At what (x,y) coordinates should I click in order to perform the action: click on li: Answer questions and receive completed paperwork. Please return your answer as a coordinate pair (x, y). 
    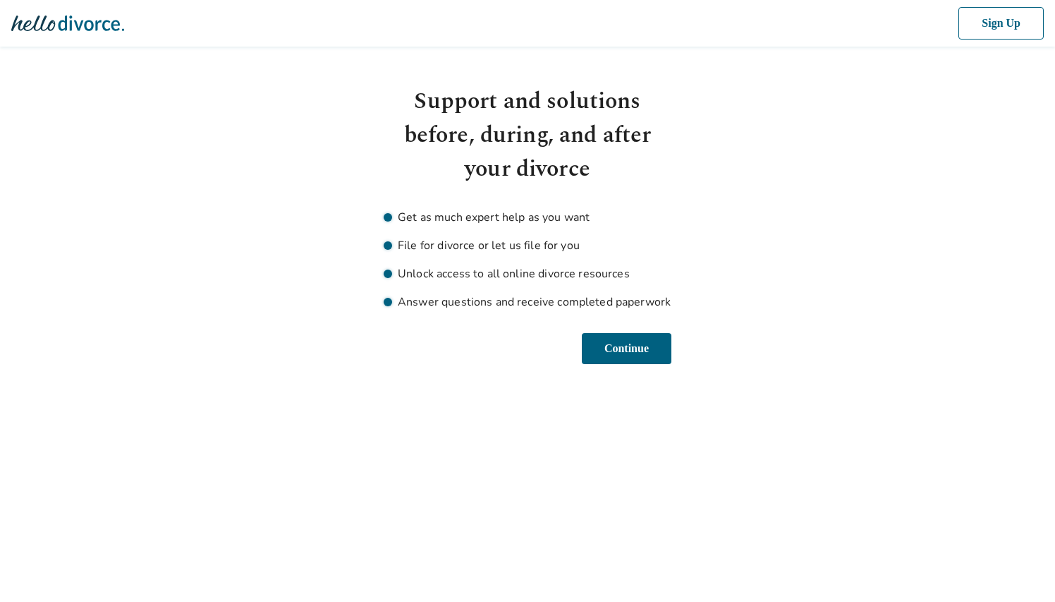
    Looking at the image, I should click on (528, 302).